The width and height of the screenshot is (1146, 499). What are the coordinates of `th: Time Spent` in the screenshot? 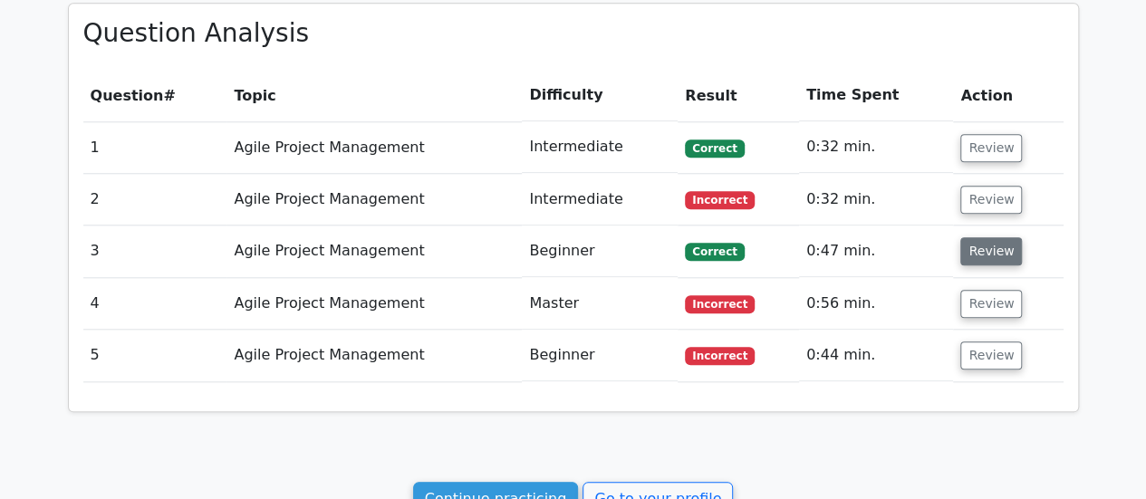 It's located at (876, 95).